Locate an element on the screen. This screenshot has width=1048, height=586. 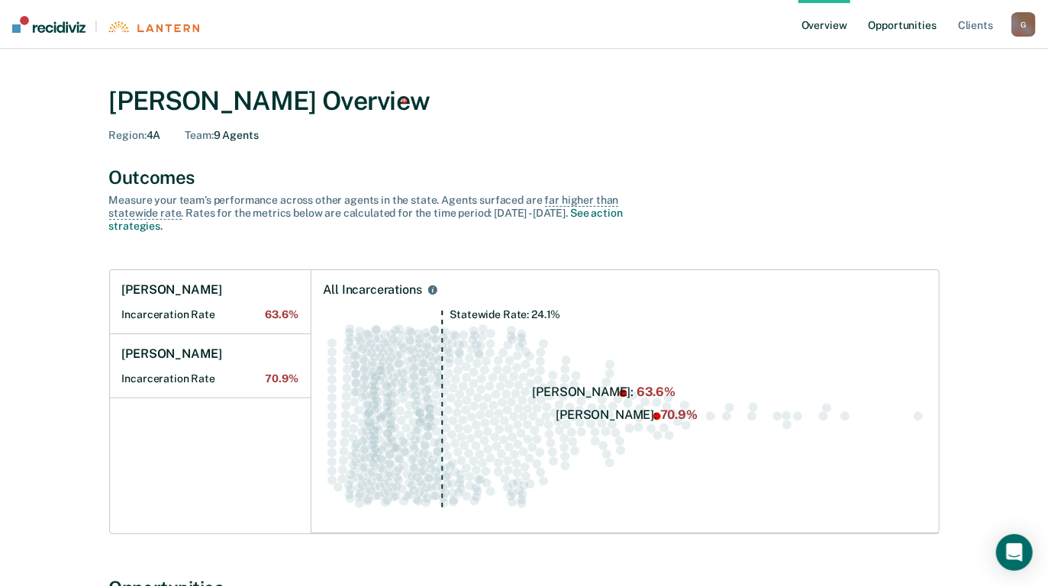
img: Lantern is located at coordinates (153, 27).